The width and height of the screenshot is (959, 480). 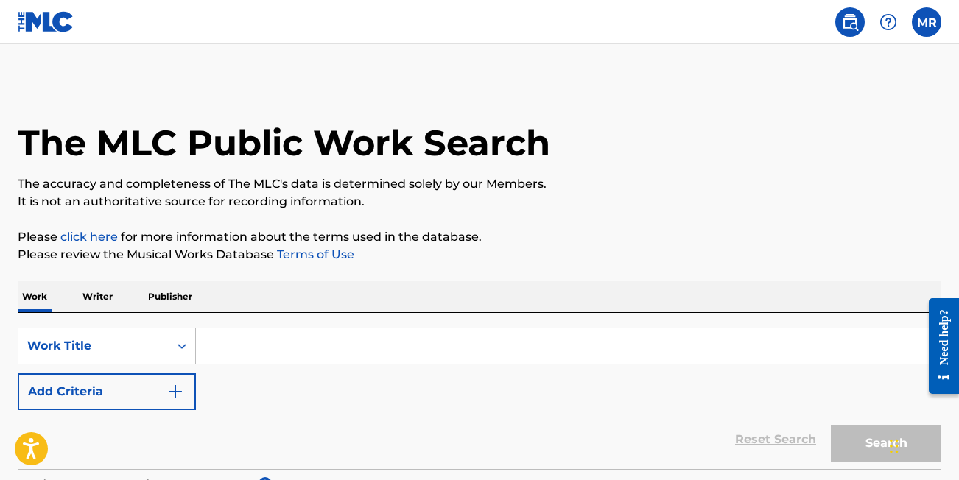 What do you see at coordinates (26, 63) in the screenshot?
I see `div: Open Resource Center` at bounding box center [26, 63].